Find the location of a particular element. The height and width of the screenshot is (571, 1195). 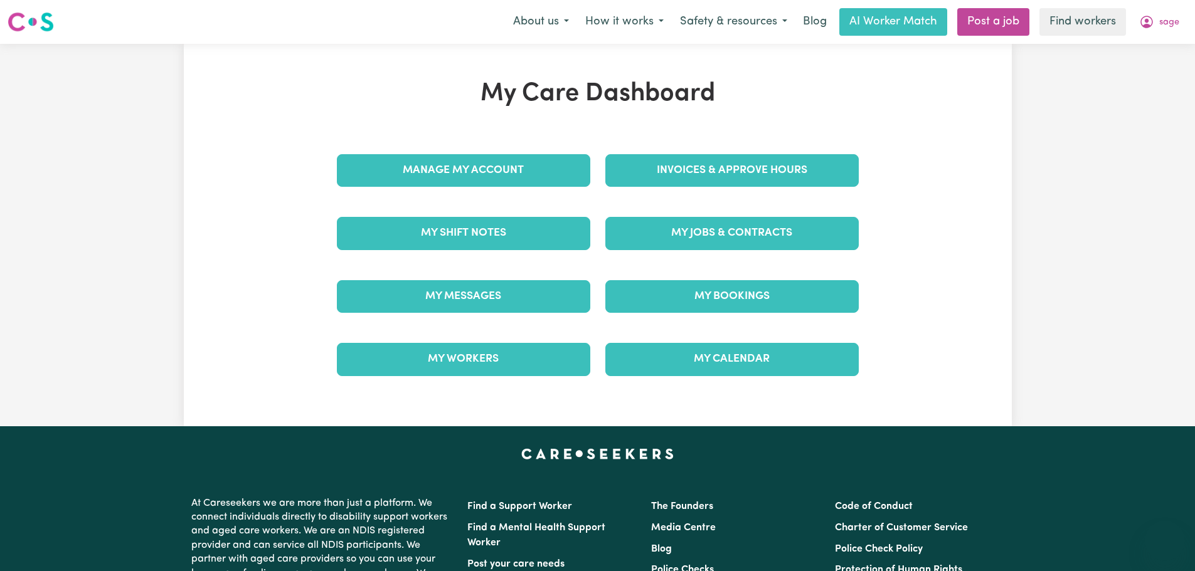

a: Careseekers home page is located at coordinates (597, 454).